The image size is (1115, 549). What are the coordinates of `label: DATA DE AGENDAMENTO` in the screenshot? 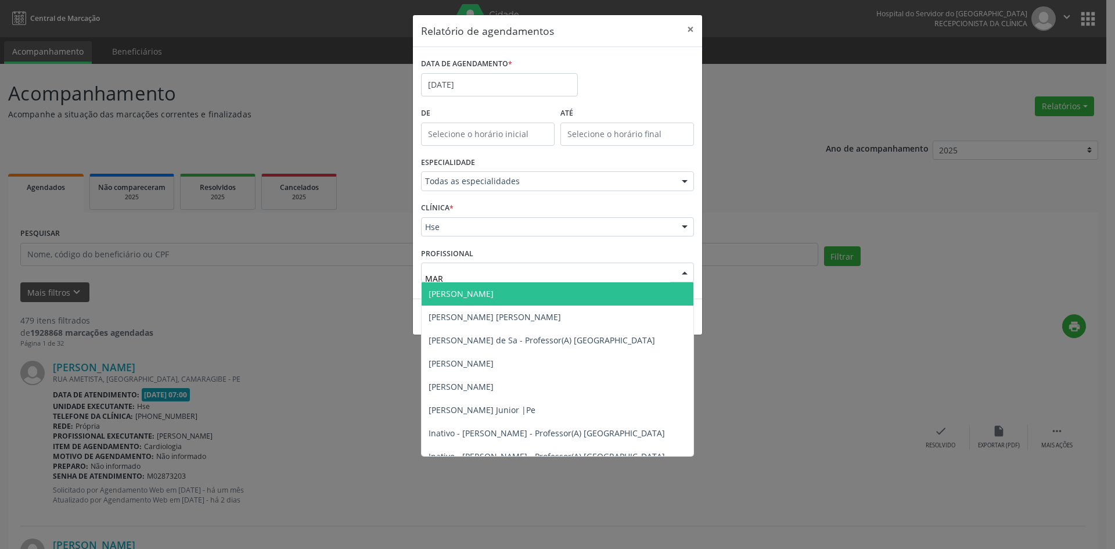 It's located at (466, 64).